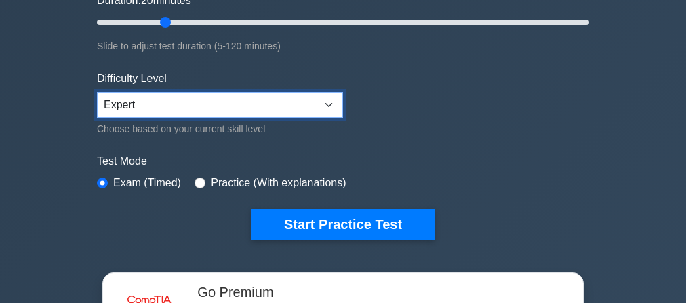  Describe the element at coordinates (220, 129) in the screenshot. I see `div: Choose based on your current skill level` at that location.